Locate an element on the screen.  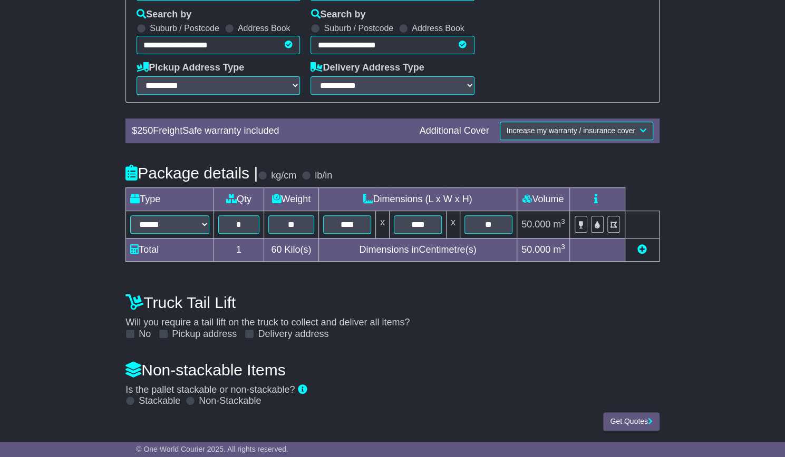
label: Pickup address is located at coordinates (204, 335).